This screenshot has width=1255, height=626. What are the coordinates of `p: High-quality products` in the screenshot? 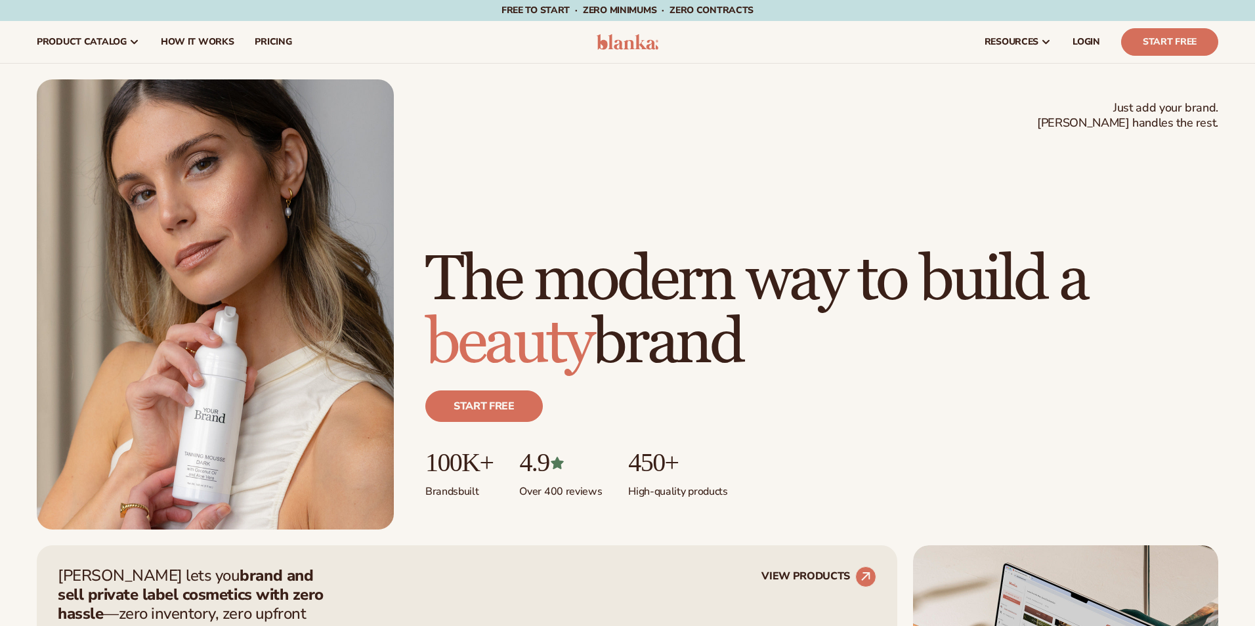 It's located at (678, 488).